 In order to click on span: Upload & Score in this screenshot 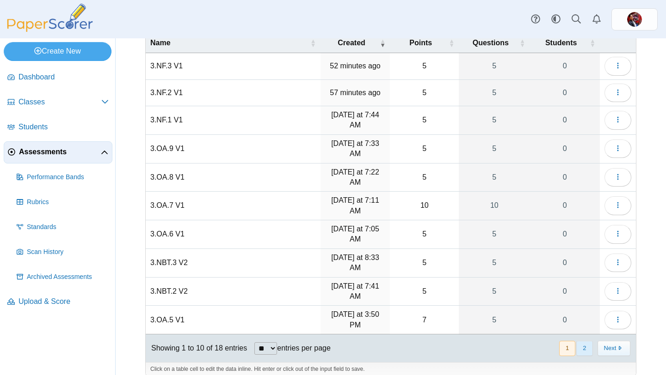, I will do `click(63, 302)`.